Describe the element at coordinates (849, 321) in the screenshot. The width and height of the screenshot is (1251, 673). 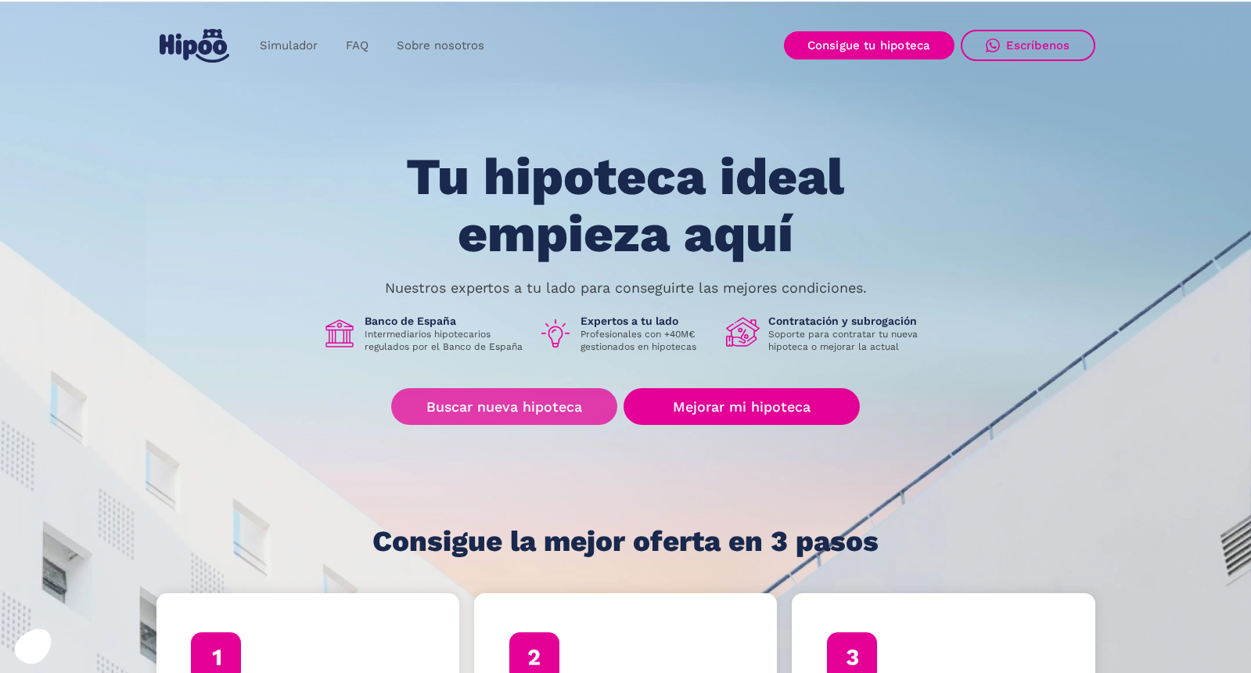
I see `h1: Contratación y subrogación` at that location.